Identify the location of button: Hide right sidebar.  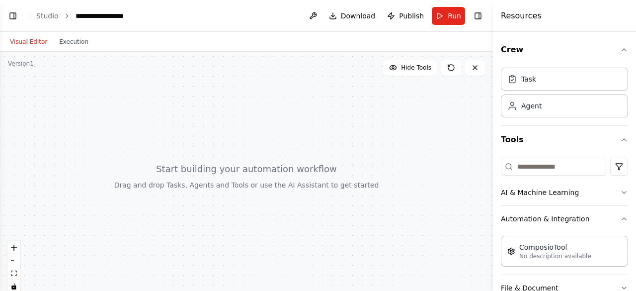
(478, 16).